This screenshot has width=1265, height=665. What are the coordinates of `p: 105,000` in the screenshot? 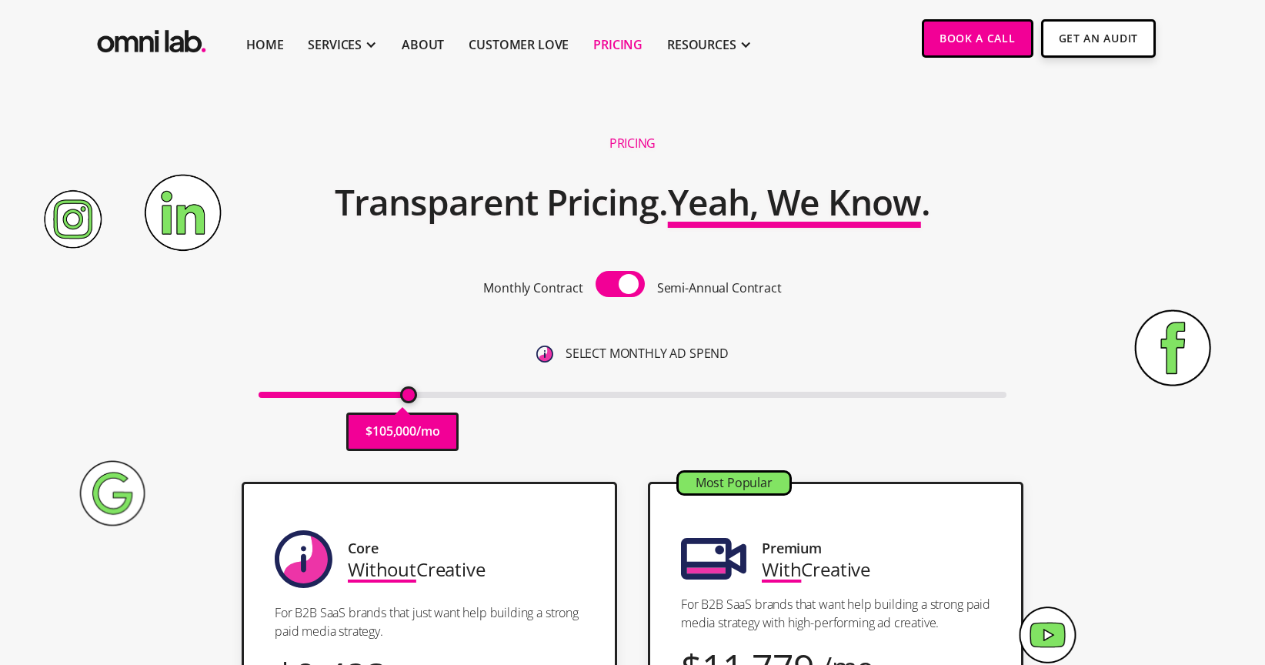 It's located at (394, 431).